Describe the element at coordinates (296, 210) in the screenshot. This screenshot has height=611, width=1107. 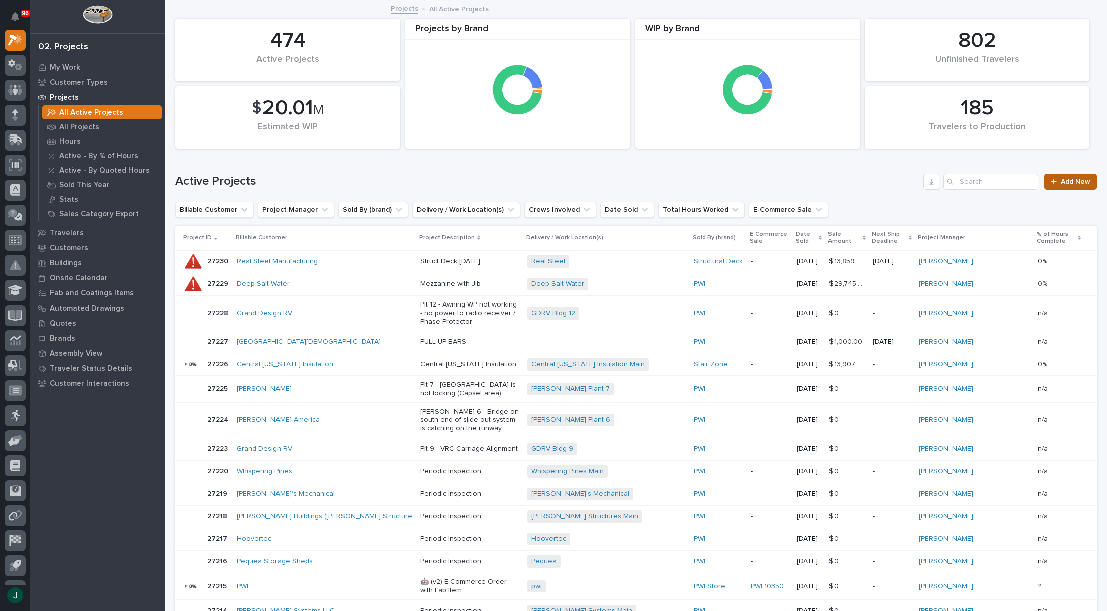
I see `button: Project Manager` at that location.